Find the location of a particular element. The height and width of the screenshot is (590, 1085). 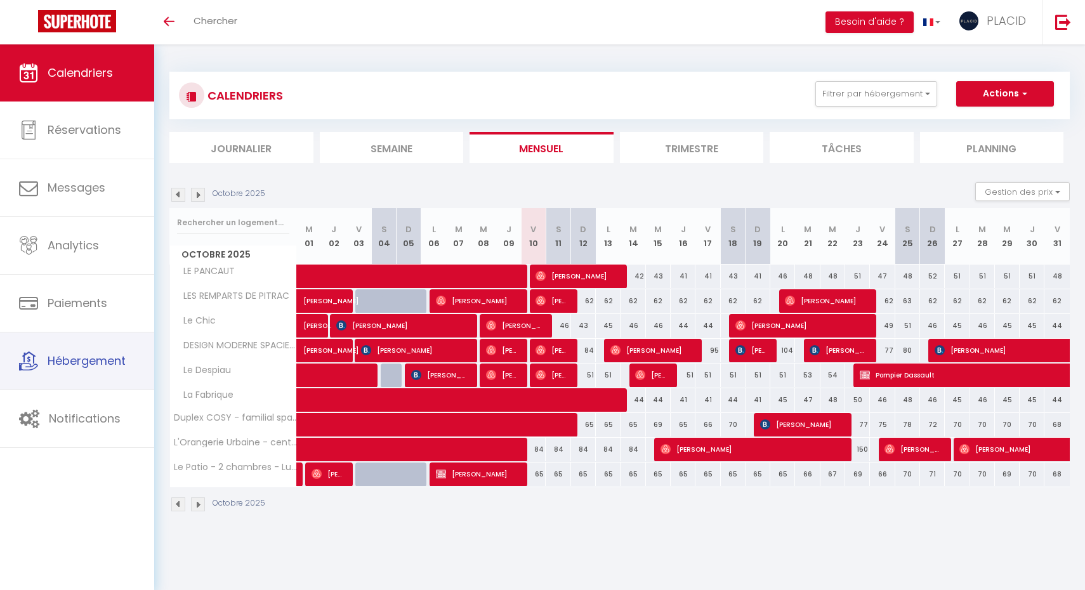

span: Octobre 2025 is located at coordinates (233, 254).